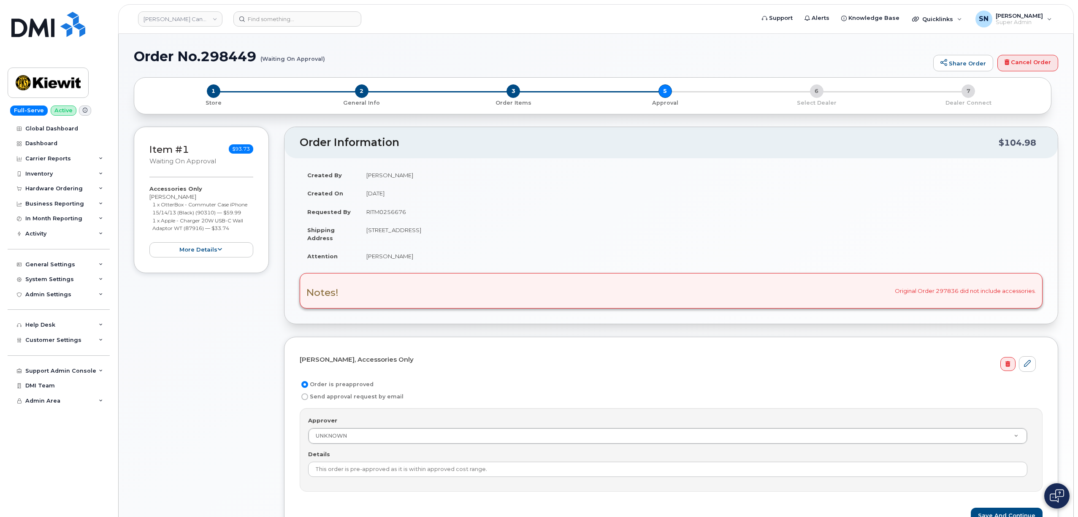  What do you see at coordinates (213, 103) in the screenshot?
I see `p: Store` at bounding box center [213, 103].